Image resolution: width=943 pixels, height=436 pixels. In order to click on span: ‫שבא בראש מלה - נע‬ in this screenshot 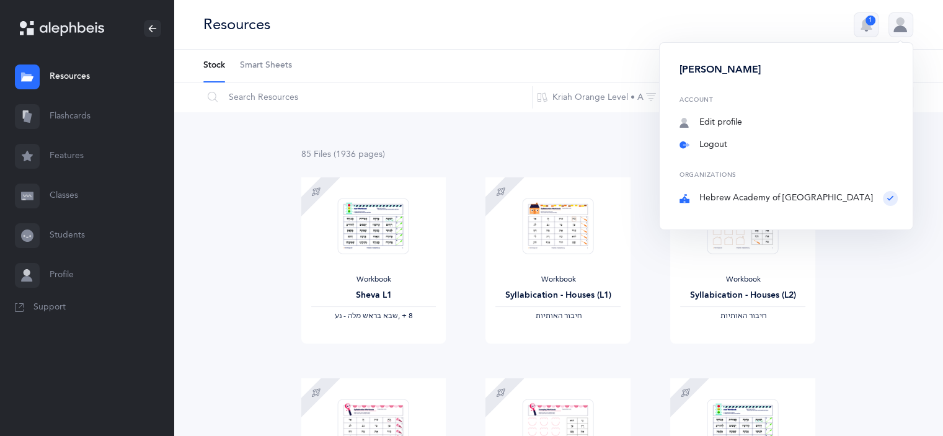, I will do `click(366, 316)`.